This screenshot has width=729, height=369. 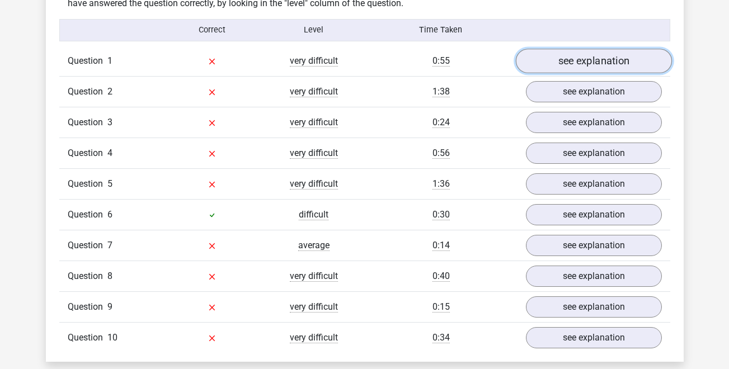 What do you see at coordinates (441, 246) in the screenshot?
I see `span: 0:14` at bounding box center [441, 246].